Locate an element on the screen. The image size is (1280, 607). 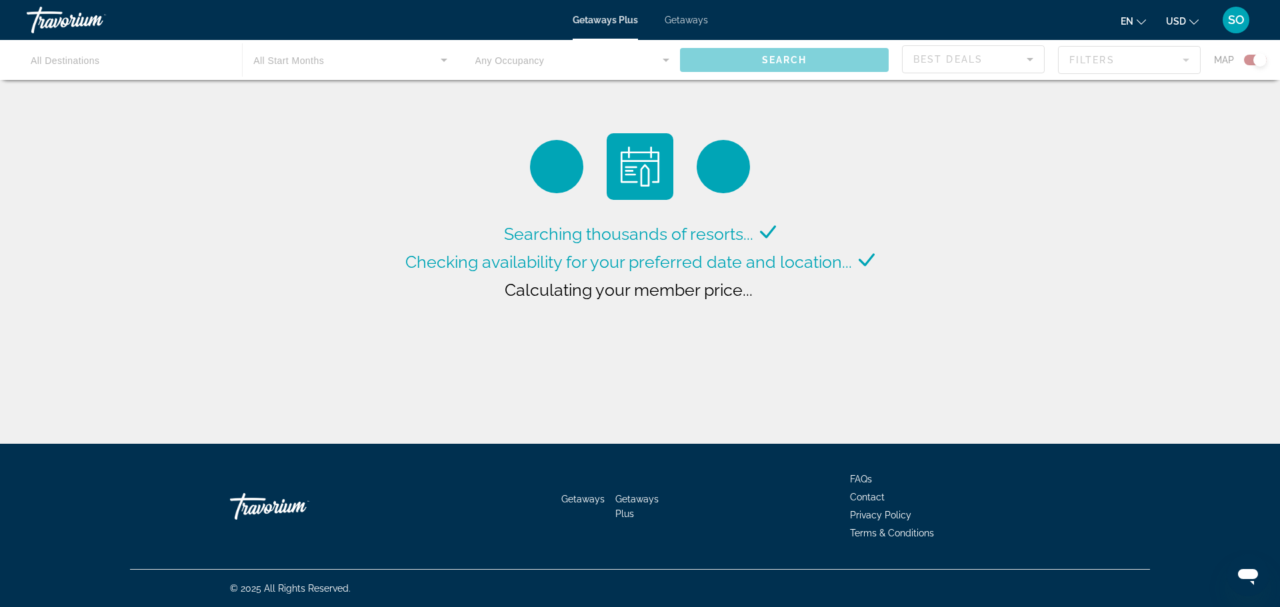
span: USD is located at coordinates (1176, 21).